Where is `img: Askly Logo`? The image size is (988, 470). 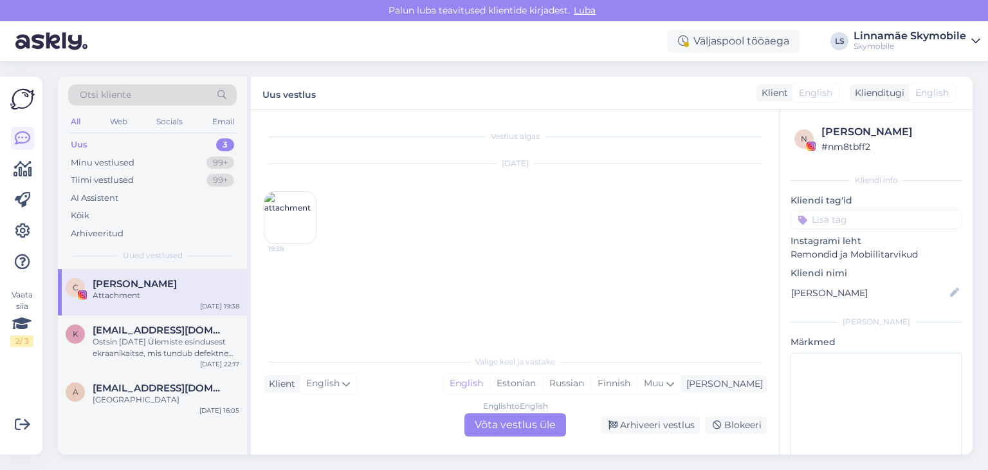
img: Askly Logo is located at coordinates (23, 99).